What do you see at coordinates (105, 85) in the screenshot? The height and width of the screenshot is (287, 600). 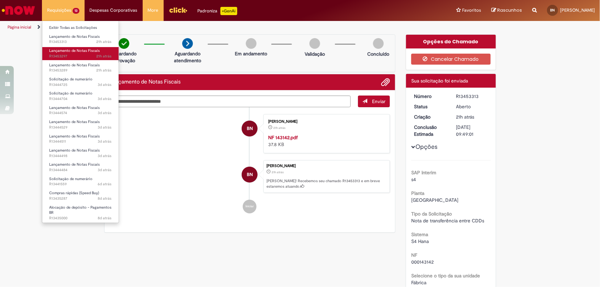 I see `time: 25/08/2025 14:46:51` at bounding box center [105, 85].